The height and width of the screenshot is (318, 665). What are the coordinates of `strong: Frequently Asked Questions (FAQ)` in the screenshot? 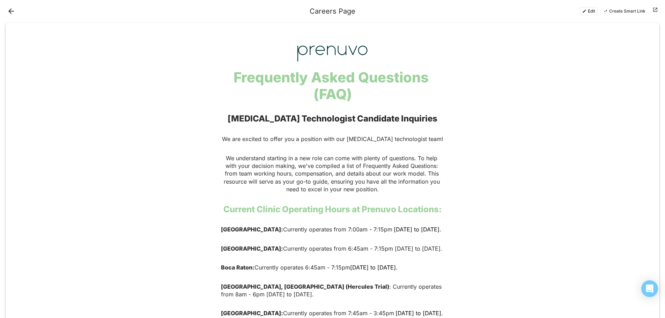 It's located at (333, 86).